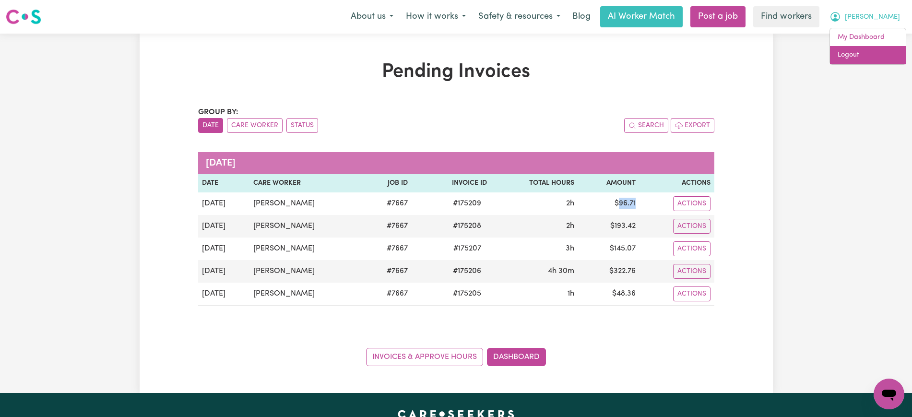  What do you see at coordinates (218, 112) in the screenshot?
I see `span: Group by:` at bounding box center [218, 112].